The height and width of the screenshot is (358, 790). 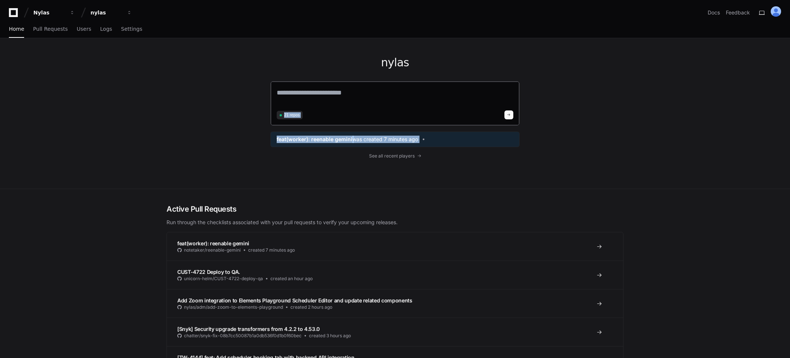 I want to click on a: Docs, so click(x=714, y=13).